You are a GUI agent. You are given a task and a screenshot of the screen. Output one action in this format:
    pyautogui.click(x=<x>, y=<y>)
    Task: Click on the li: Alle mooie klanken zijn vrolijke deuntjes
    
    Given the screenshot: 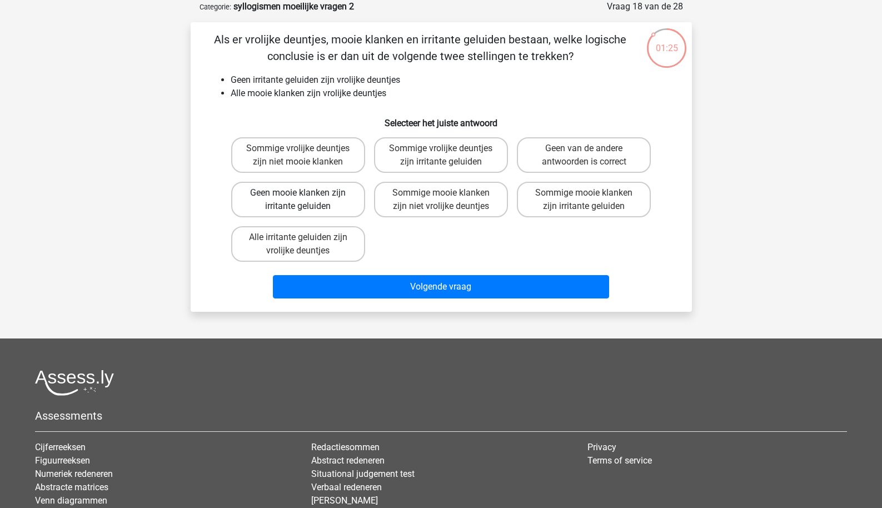 What is the action you would take?
    pyautogui.click(x=453, y=93)
    